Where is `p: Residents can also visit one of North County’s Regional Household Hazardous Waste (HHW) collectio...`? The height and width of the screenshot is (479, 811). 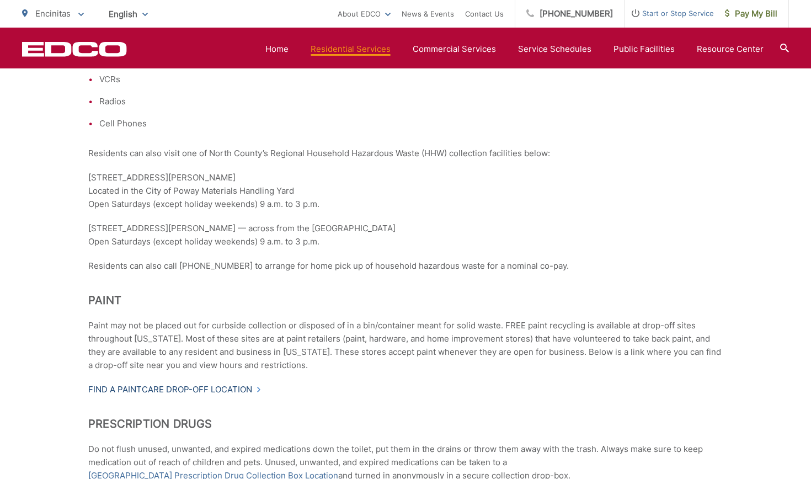
p: Residents can also visit one of North County’s Regional Household Hazardous Waste (HHW) collectio... is located at coordinates (406, 153).